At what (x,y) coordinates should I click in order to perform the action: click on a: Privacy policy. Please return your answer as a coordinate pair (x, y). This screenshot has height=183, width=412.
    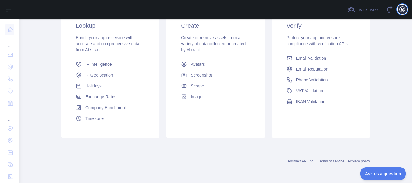
    Looking at the image, I should click on (359, 161).